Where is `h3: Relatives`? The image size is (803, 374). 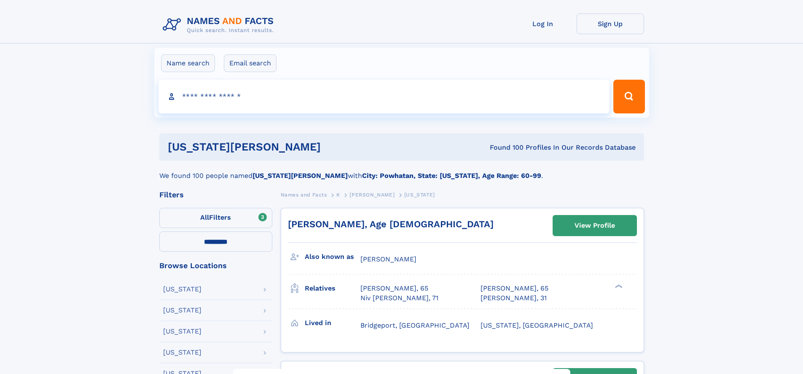
h3: Relatives is located at coordinates (333, 288).